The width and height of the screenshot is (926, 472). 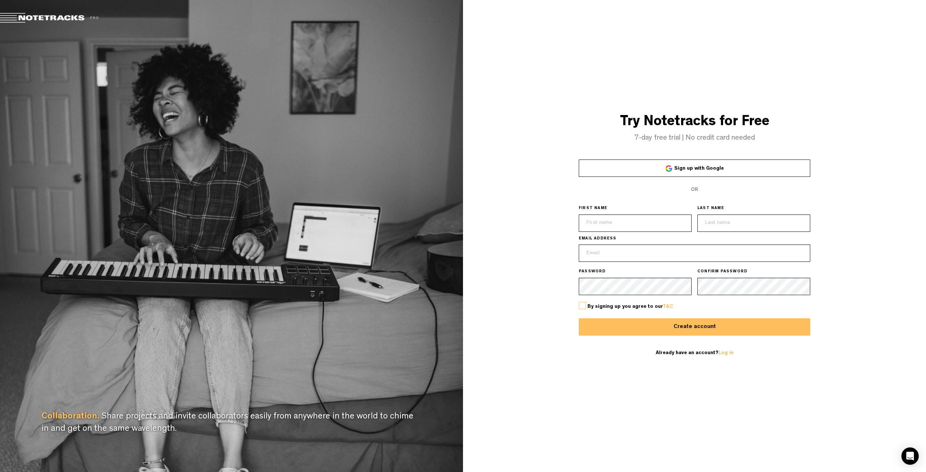 I want to click on a: Log in, so click(x=726, y=353).